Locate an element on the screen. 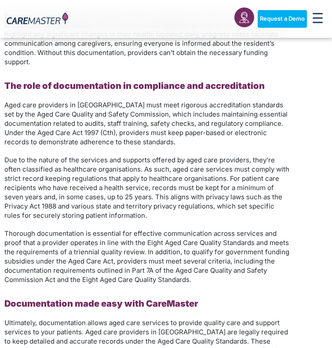 This screenshot has height=348, width=332. div: Menu Toggle is located at coordinates (318, 19).